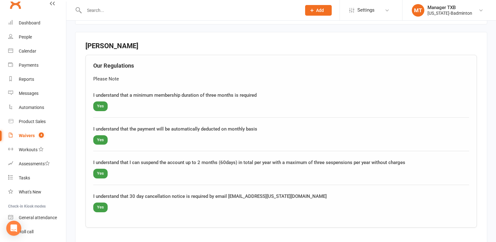  What do you see at coordinates (37, 93) in the screenshot?
I see `a: Messages` at bounding box center [37, 93].